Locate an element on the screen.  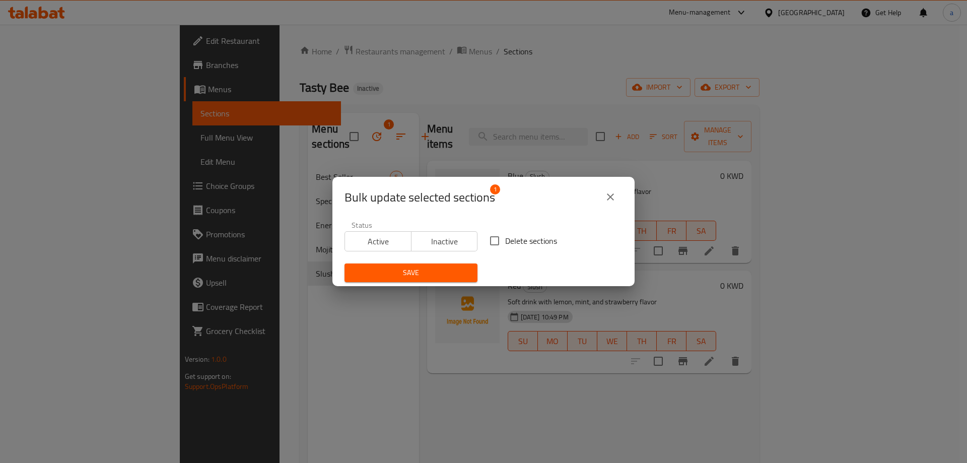
button: close is located at coordinates (611, 197).